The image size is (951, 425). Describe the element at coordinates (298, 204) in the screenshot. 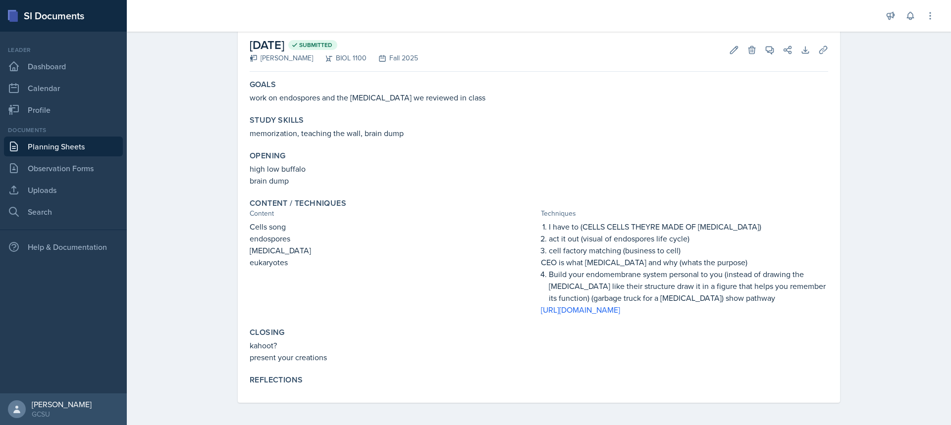

I see `label: Content / Techniques` at that location.